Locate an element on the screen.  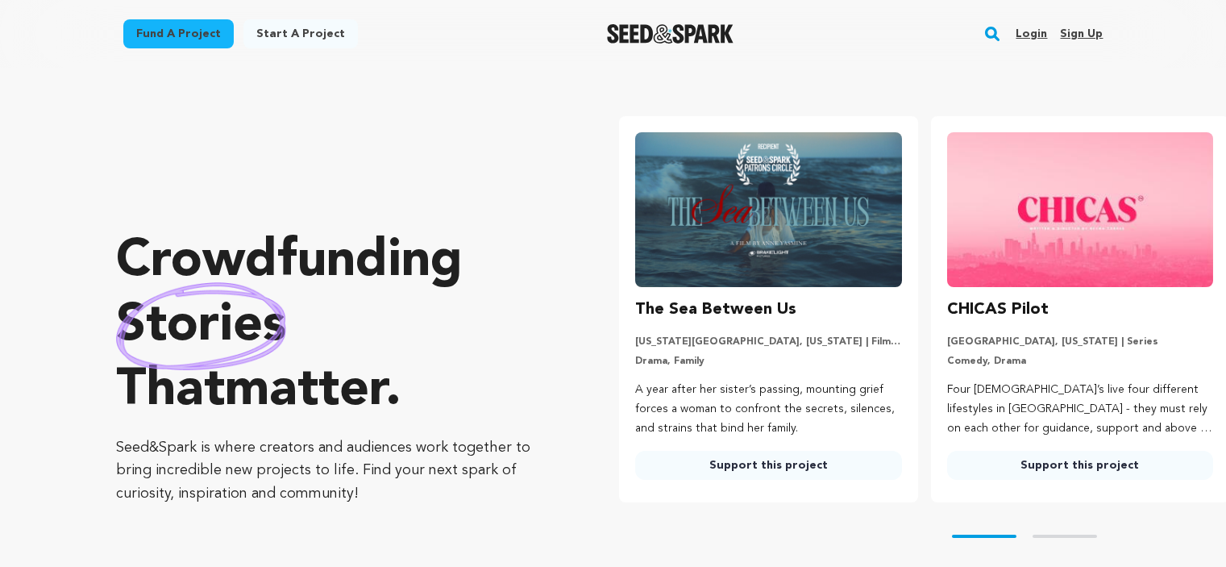
a: Fund a project is located at coordinates (178, 34).